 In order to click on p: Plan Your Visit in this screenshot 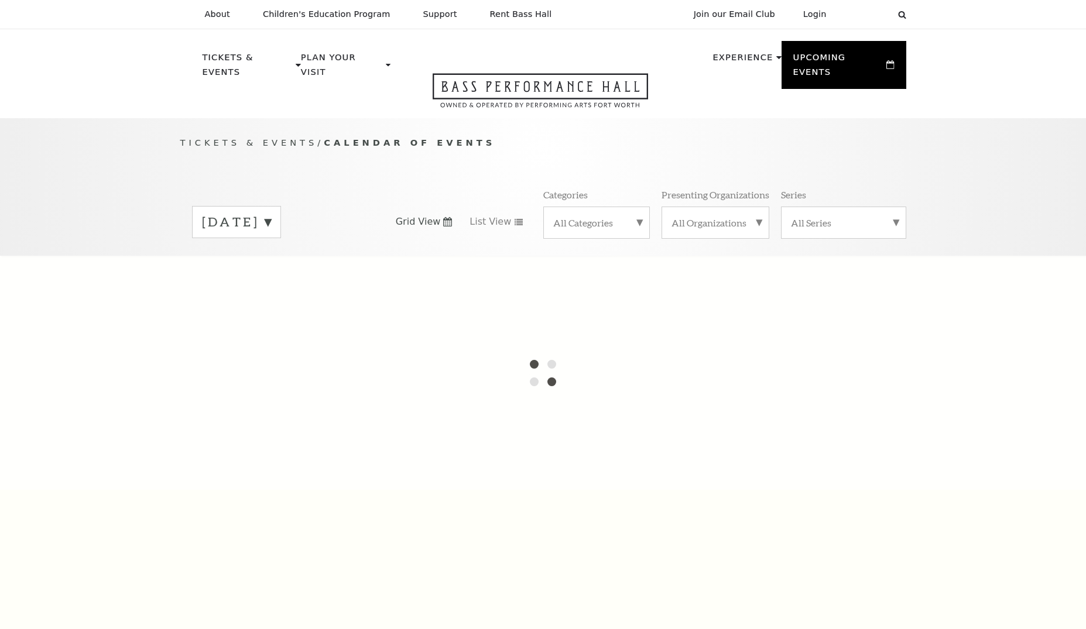, I will do `click(342, 68)`.